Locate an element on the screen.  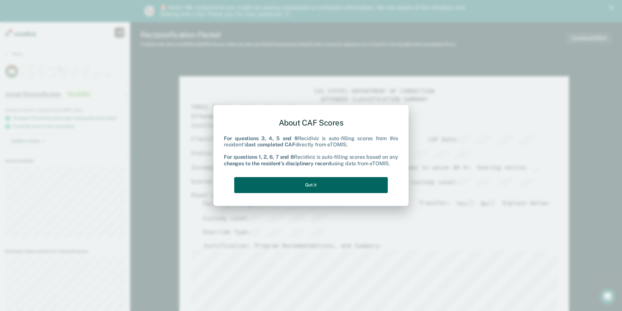
div: 🚨 Hello! We understand you might be seeing mislabeled or outdated information. We are aware of th... is located at coordinates (314, 11).